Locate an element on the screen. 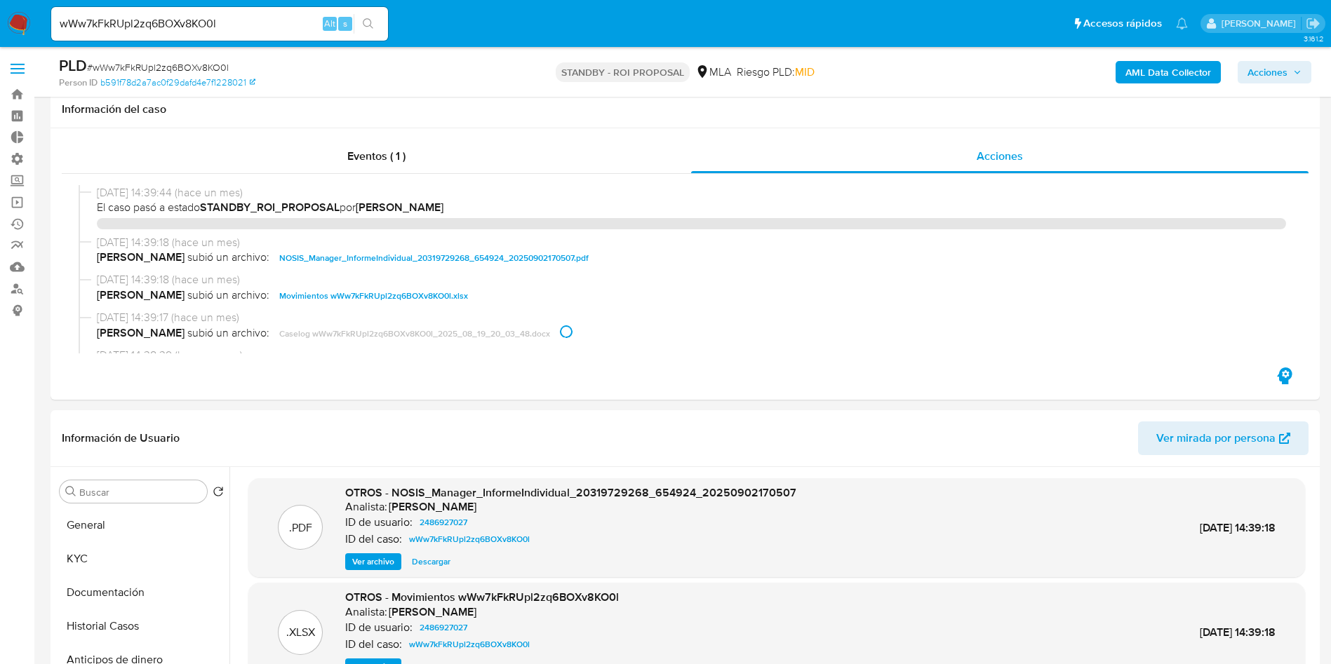 This screenshot has height=664, width=1331. p: .PDF is located at coordinates (300, 528).